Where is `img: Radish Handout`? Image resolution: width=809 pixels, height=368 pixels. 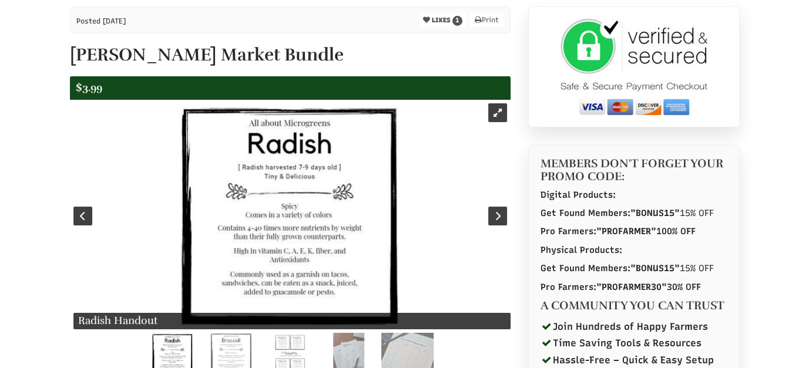 img: Radish Handout is located at coordinates (290, 216).